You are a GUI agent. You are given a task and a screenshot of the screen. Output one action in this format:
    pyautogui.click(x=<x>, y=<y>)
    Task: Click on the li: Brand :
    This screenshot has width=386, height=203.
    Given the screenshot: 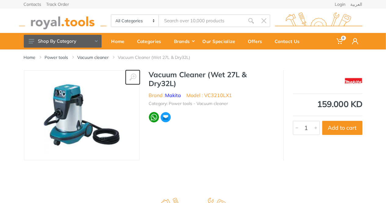 What is the action you would take?
    pyautogui.click(x=165, y=95)
    